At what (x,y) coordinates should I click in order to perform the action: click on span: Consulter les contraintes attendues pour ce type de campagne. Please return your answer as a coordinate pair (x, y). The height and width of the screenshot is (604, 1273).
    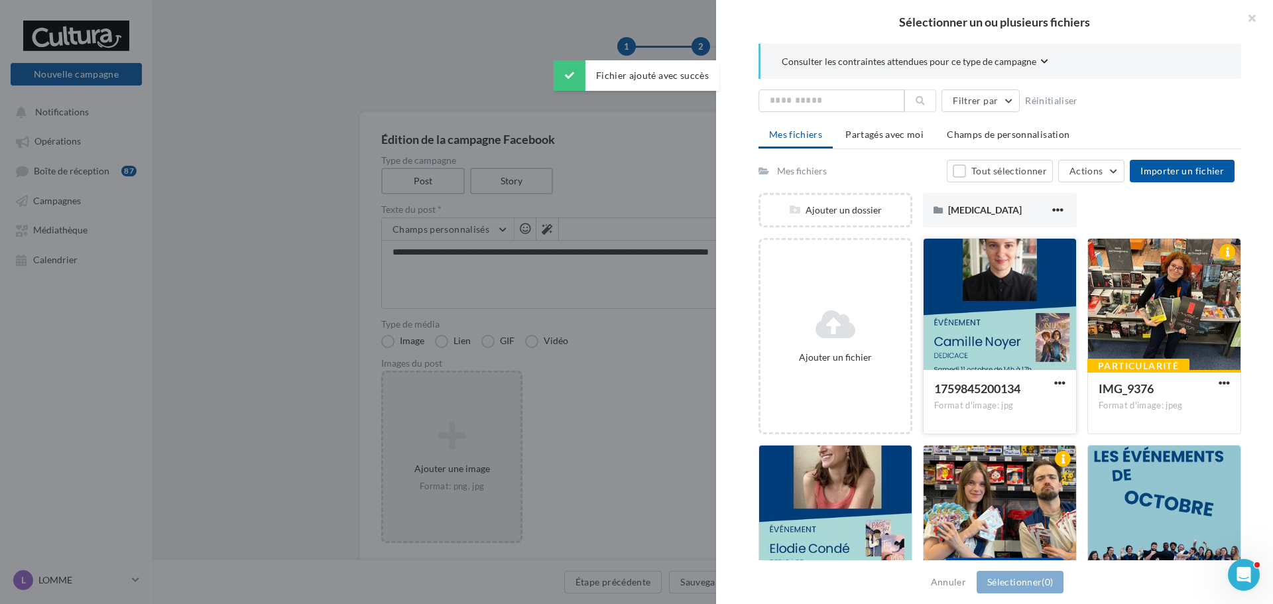
    Looking at the image, I should click on (909, 62).